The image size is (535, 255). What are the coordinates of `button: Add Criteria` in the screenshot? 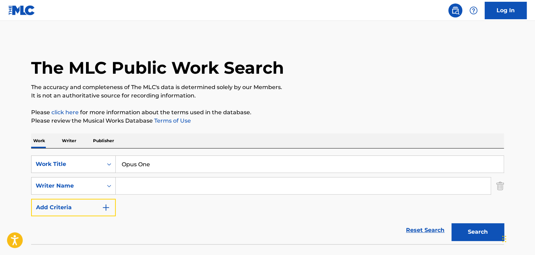 It's located at (73, 208).